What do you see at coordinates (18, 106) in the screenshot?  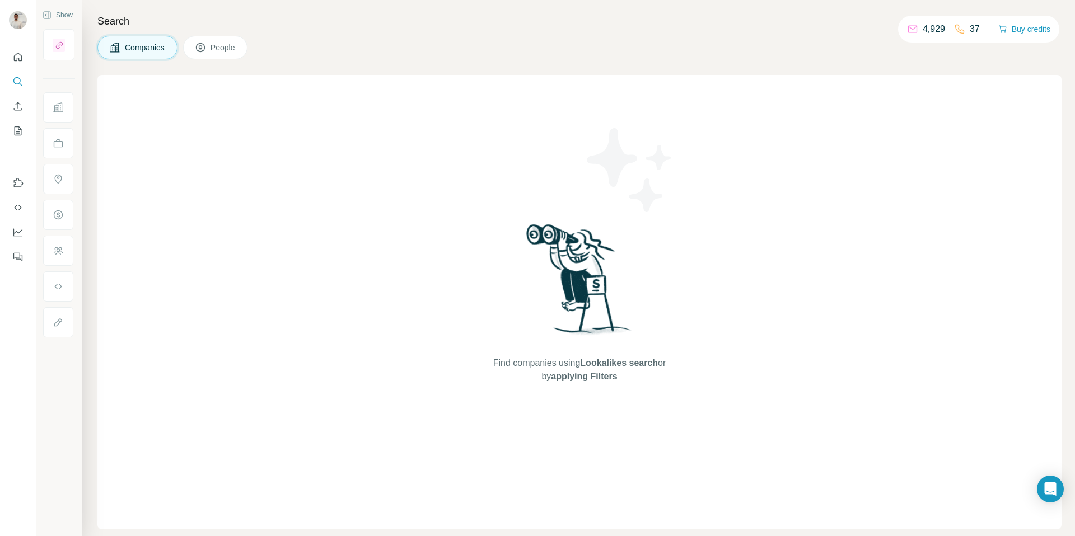 I see `button: Enrich CSV` at bounding box center [18, 106].